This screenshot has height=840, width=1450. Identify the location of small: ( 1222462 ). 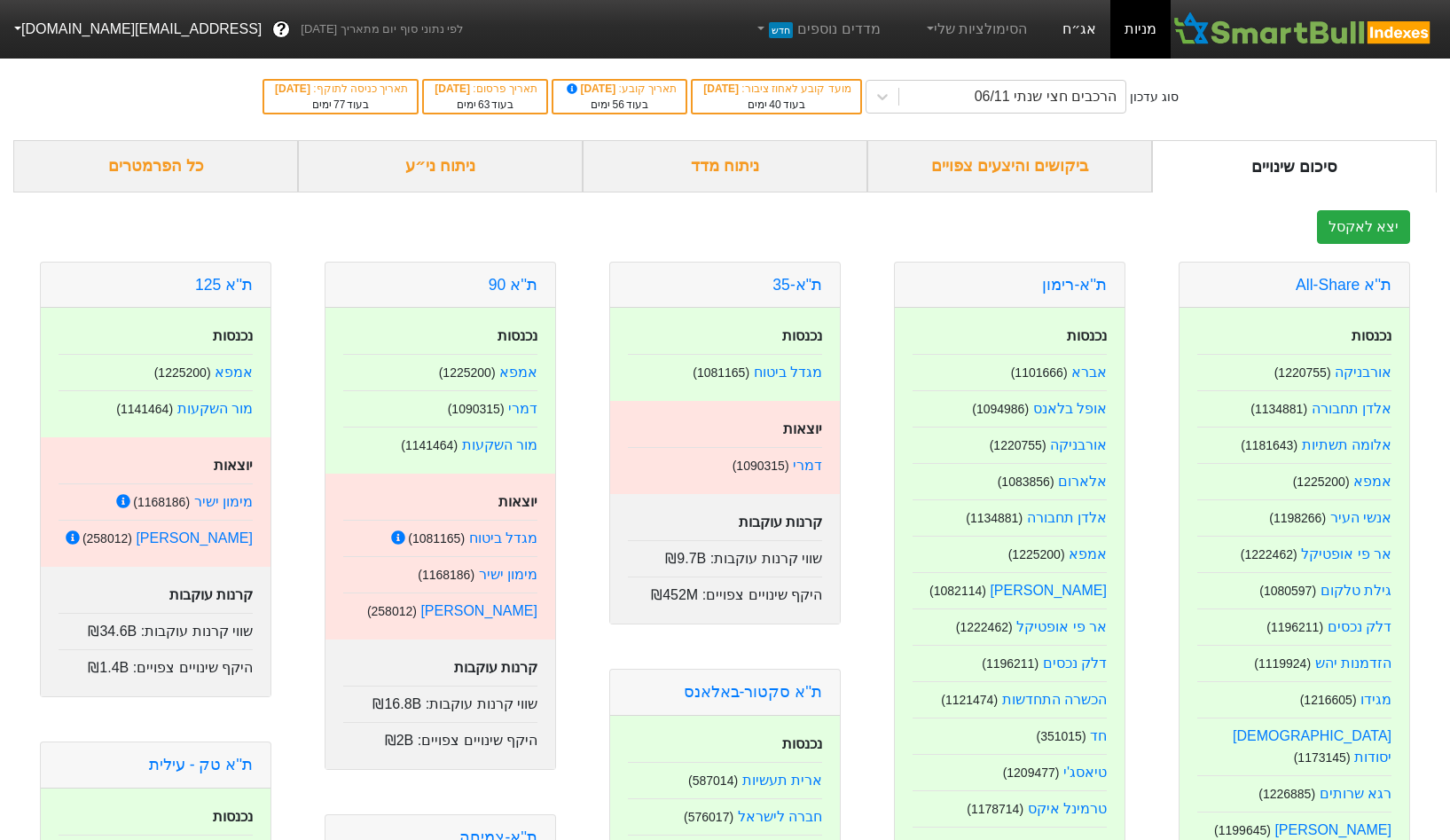
(984, 627).